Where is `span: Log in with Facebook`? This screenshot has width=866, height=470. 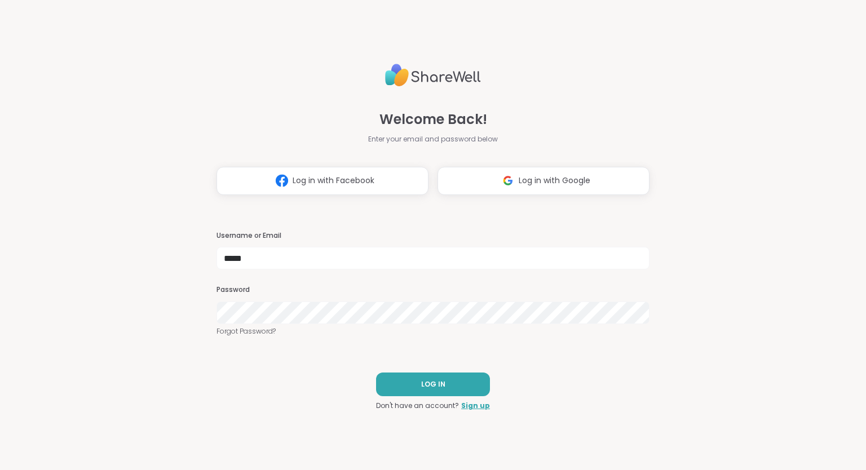 span: Log in with Facebook is located at coordinates (333, 180).